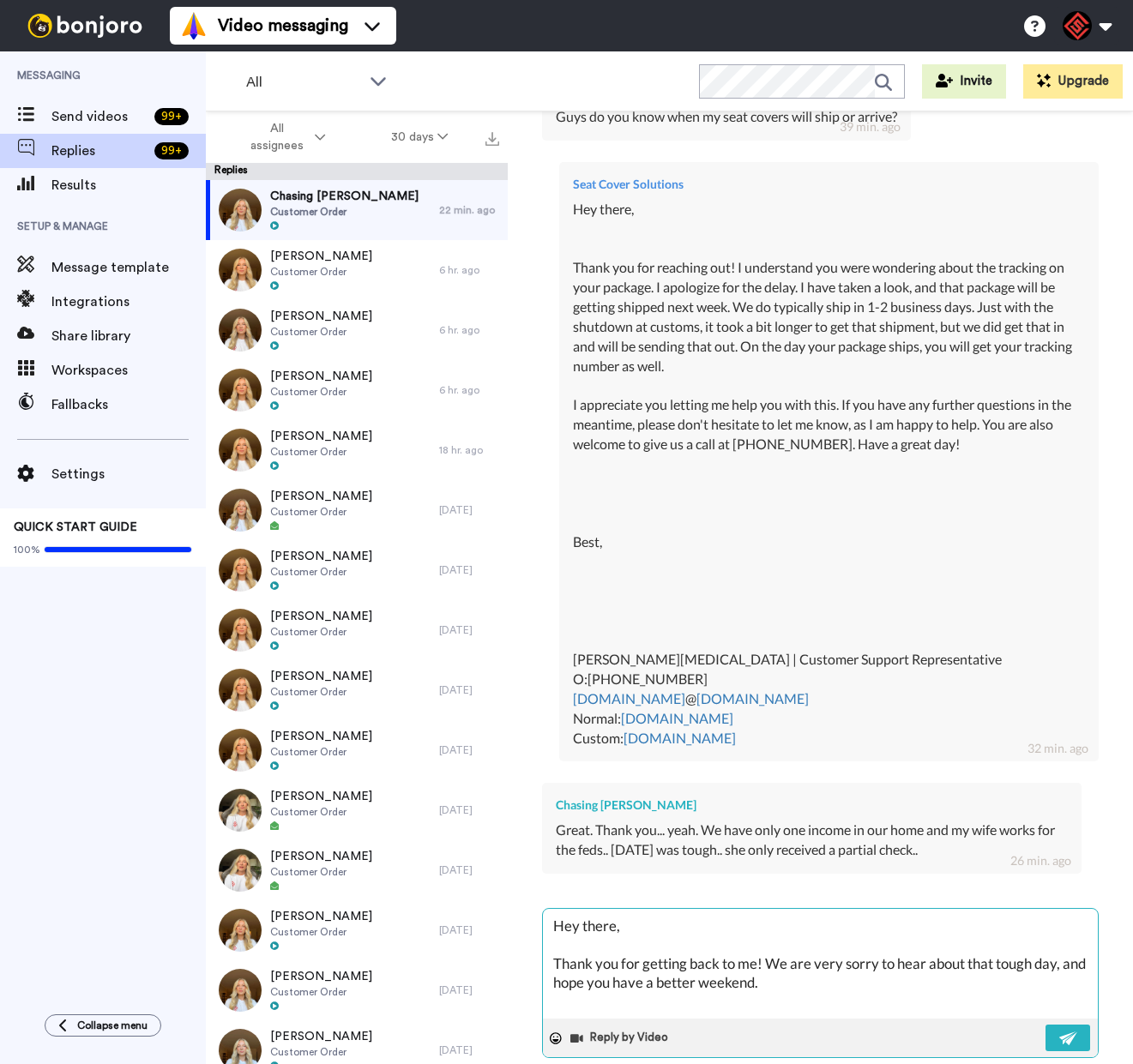 Image resolution: width=1133 pixels, height=1064 pixels. What do you see at coordinates (240, 630) in the screenshot?
I see `img: 2b905651-5b4c-4456-8a58-77f7de7354a2-thumb.jpg` at bounding box center [240, 630].